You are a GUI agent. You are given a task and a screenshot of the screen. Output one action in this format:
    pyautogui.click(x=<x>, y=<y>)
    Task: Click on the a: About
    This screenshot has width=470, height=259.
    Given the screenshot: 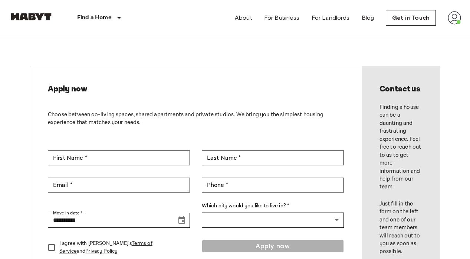 What is the action you would take?
    pyautogui.click(x=243, y=18)
    